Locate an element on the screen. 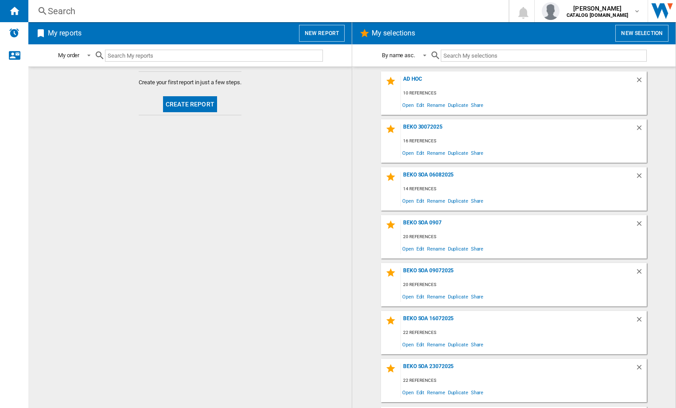 This screenshot has height=408, width=676. img: profile.jpg is located at coordinates (551, 11).